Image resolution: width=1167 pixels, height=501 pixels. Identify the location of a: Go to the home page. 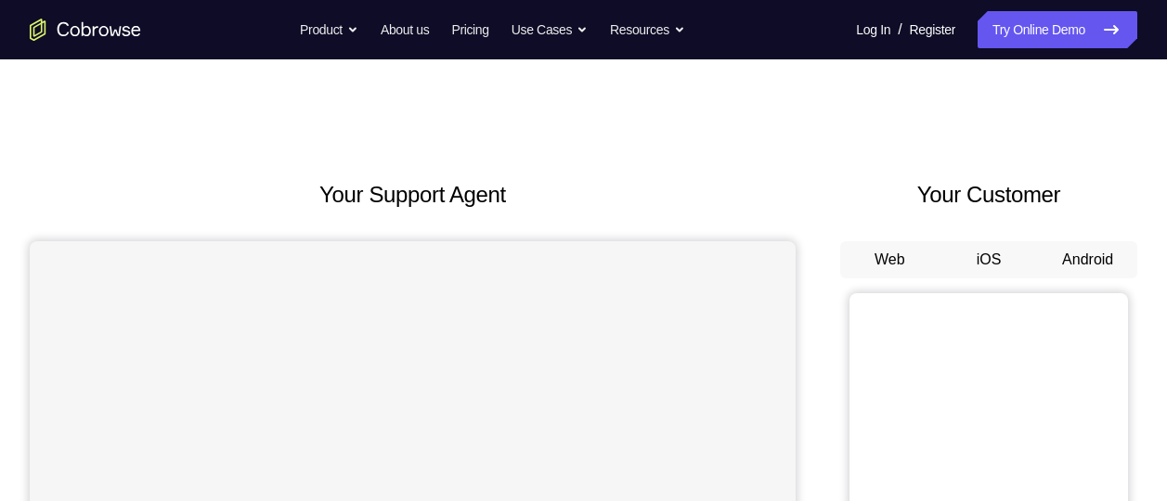
(85, 30).